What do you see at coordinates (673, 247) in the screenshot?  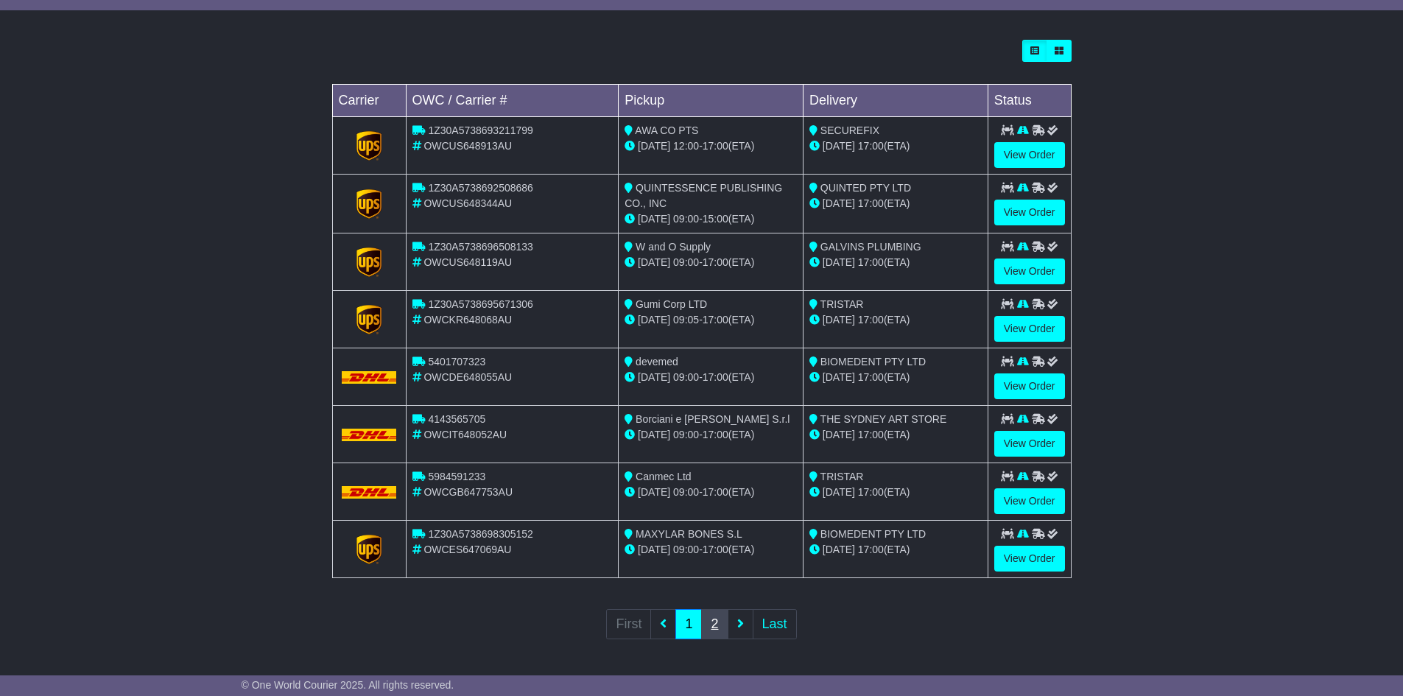 I see `span: W and O Supply` at bounding box center [673, 247].